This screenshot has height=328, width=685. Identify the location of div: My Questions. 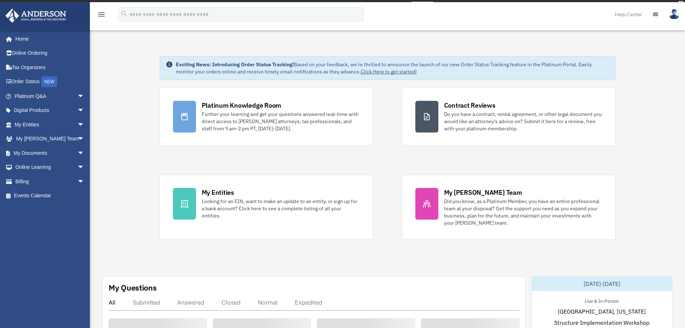
(133, 288).